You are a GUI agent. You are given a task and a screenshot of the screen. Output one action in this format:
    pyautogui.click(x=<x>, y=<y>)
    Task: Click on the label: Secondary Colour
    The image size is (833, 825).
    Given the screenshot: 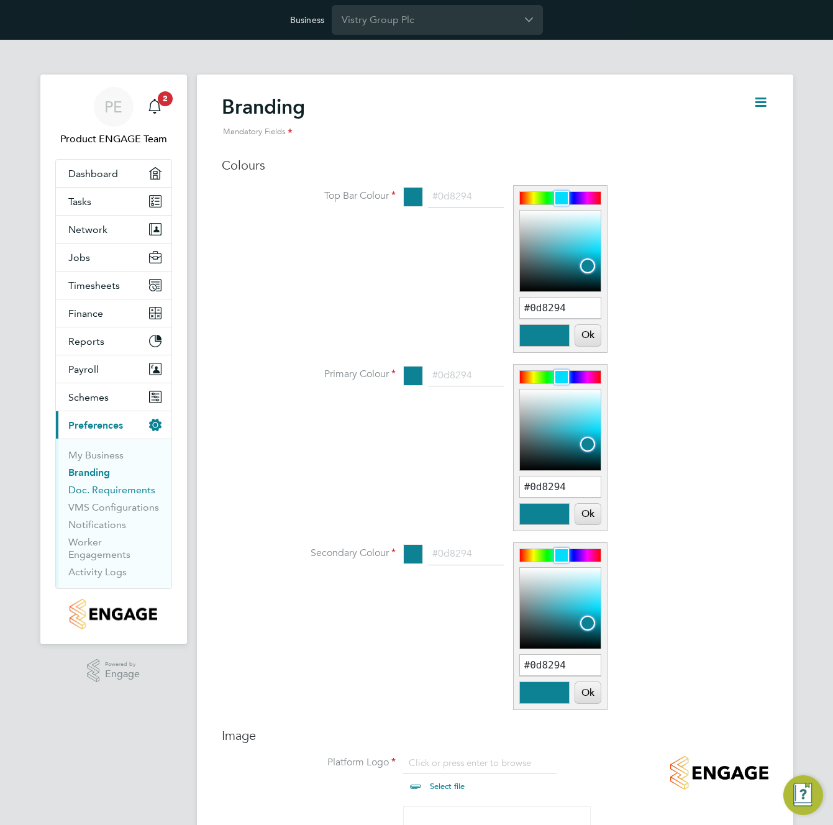 What is the action you would take?
    pyautogui.click(x=333, y=553)
    